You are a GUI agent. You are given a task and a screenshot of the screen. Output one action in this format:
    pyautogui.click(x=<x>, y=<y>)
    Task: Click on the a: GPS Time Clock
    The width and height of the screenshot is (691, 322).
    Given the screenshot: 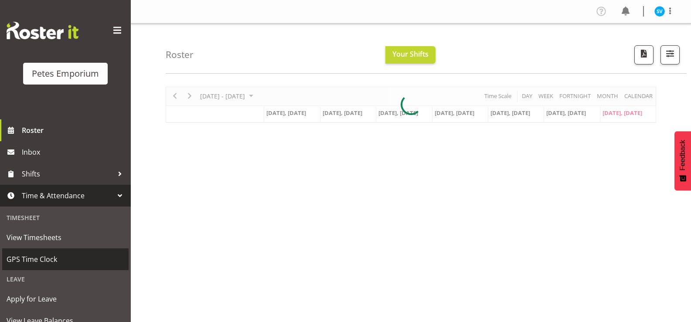 What is the action you would take?
    pyautogui.click(x=65, y=260)
    